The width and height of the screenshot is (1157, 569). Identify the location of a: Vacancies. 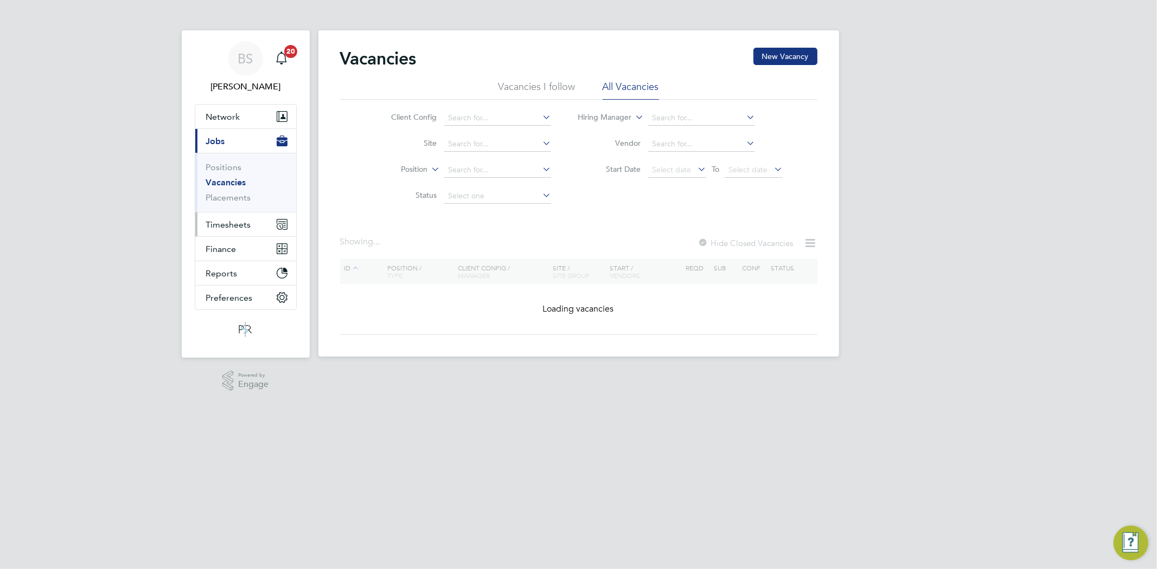
(226, 182).